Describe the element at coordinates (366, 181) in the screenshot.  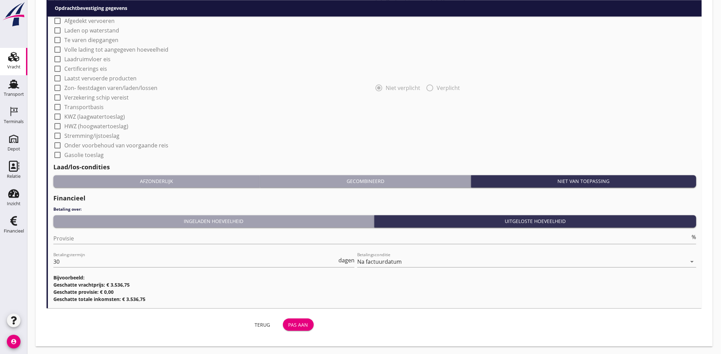
I see `div: Gecombineerd` at that location.